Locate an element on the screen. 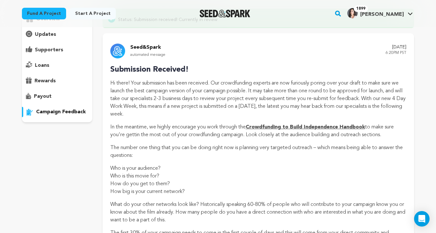  p: rewards is located at coordinates (45, 81).